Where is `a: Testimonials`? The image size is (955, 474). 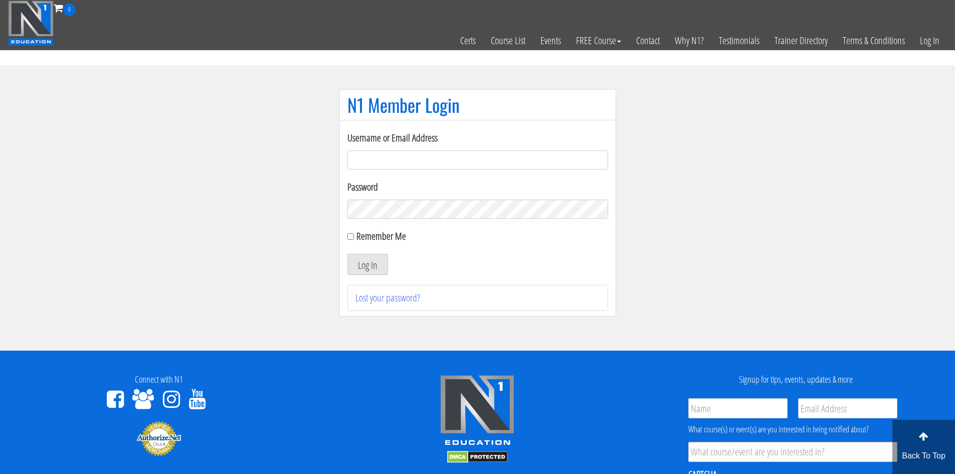
a: Testimonials is located at coordinates (739, 41).